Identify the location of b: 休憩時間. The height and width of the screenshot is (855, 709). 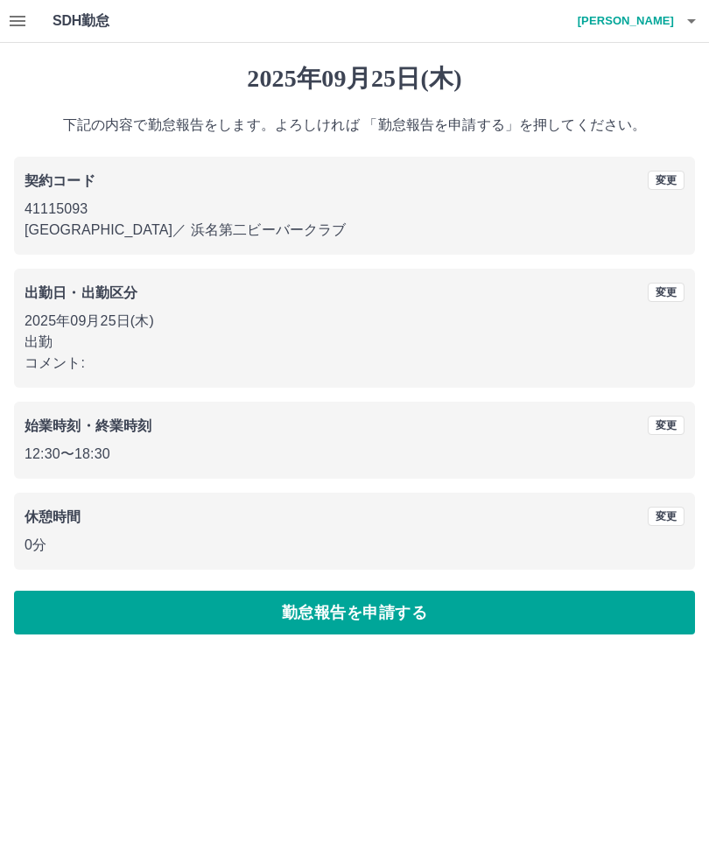
(53, 517).